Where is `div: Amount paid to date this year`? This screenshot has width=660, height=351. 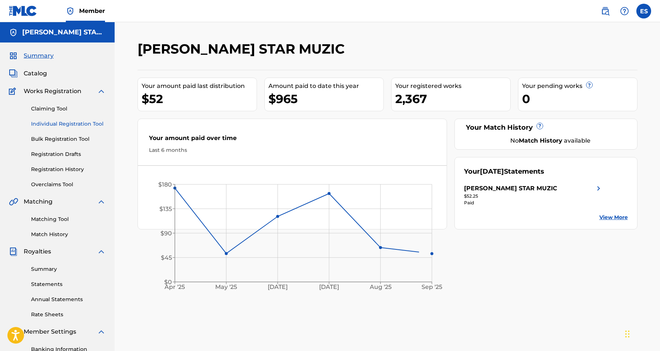 div: Amount paid to date this year is located at coordinates (326, 86).